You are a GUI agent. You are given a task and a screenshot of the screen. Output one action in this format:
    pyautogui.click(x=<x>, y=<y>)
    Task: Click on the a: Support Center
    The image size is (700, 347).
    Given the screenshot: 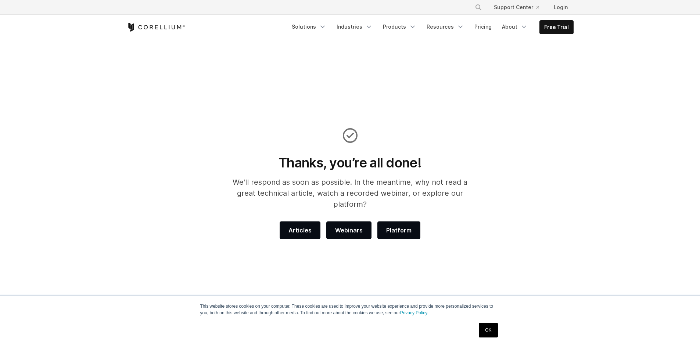 What is the action you would take?
    pyautogui.click(x=516, y=7)
    